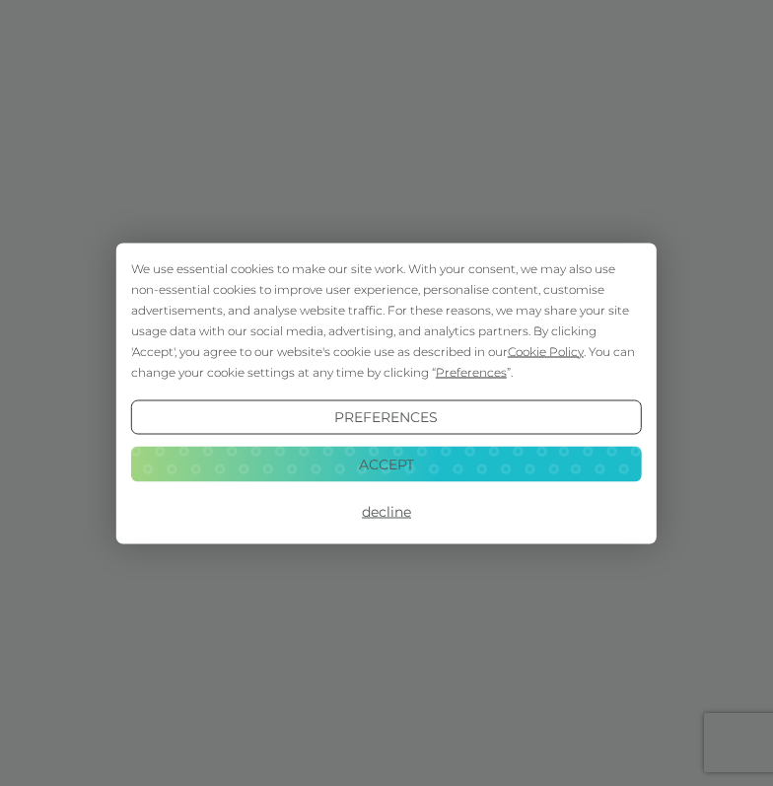 The width and height of the screenshot is (773, 786). What do you see at coordinates (387, 465) in the screenshot?
I see `button: Accept` at bounding box center [387, 465].